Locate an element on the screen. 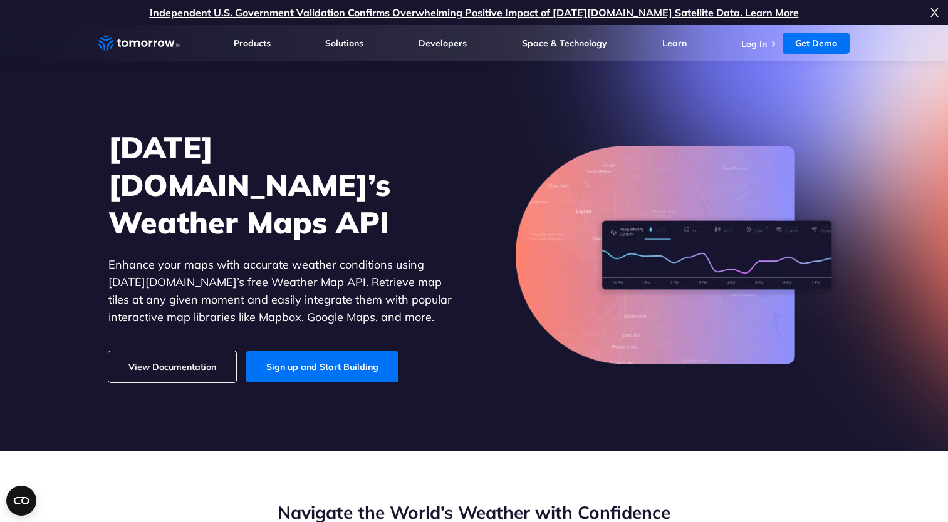  a: Log In is located at coordinates (753, 44).